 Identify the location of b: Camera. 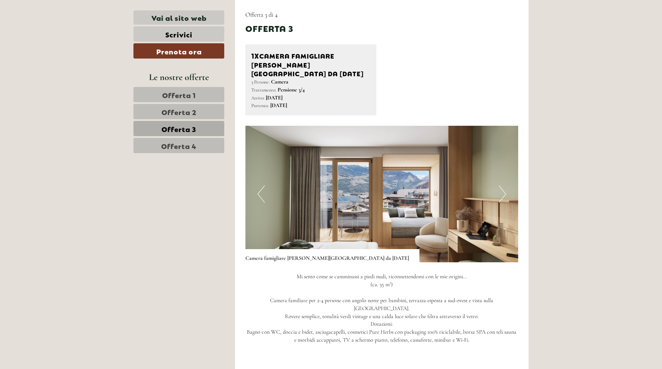
(280, 82).